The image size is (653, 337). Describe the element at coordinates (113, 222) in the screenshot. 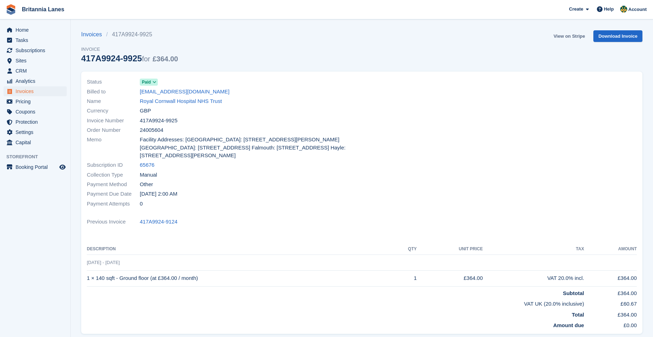

I see `span: Previous Invoice` at that location.